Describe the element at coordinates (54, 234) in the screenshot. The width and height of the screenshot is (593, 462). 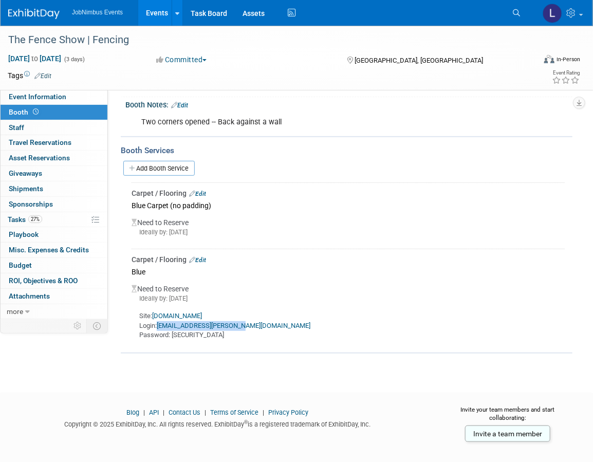
I see `a: Playbook` at that location.